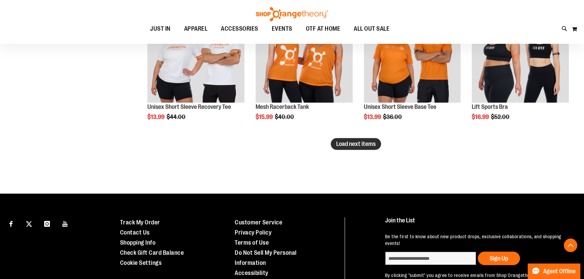 The height and width of the screenshot is (279, 584). What do you see at coordinates (285, 117) in the screenshot?
I see `span: $40.00` at bounding box center [285, 117].